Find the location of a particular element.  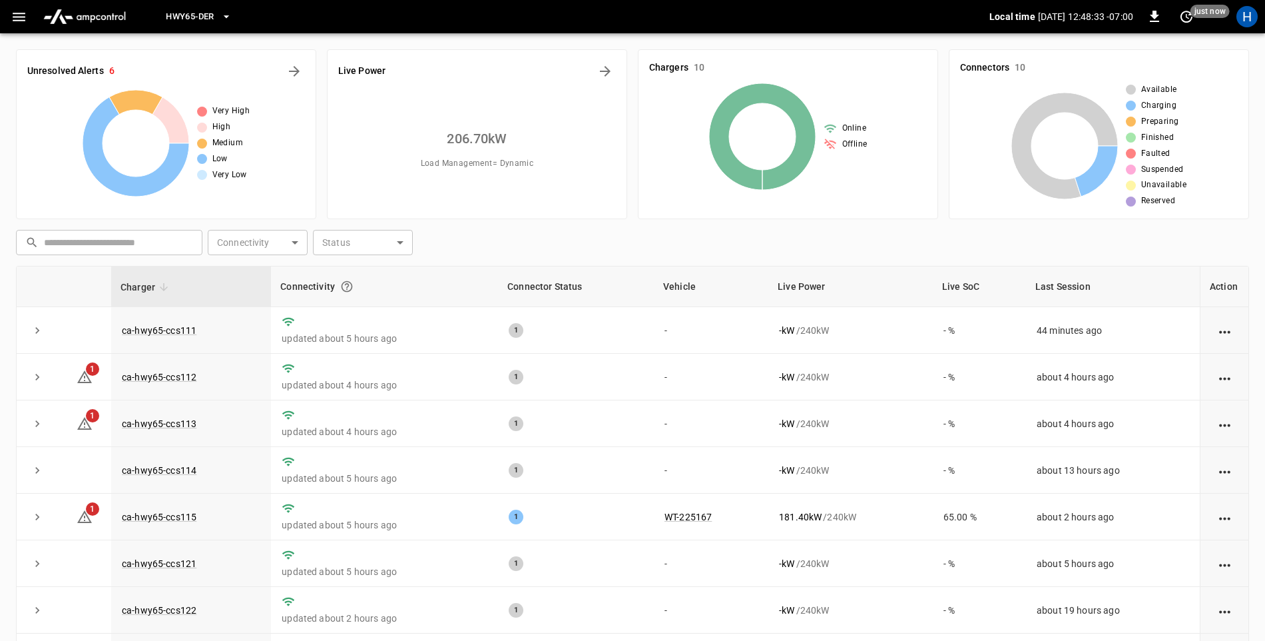

h6: 10 is located at coordinates (699, 68).